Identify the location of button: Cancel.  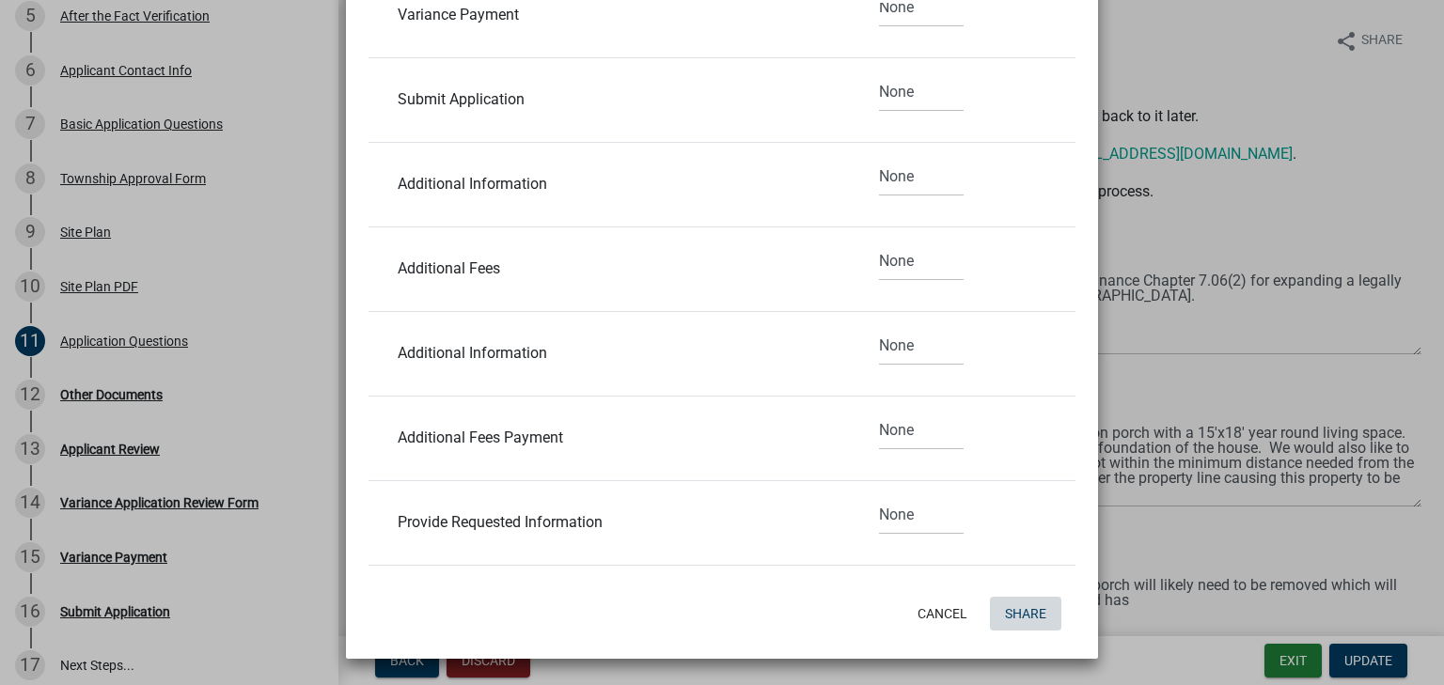
(942, 614).